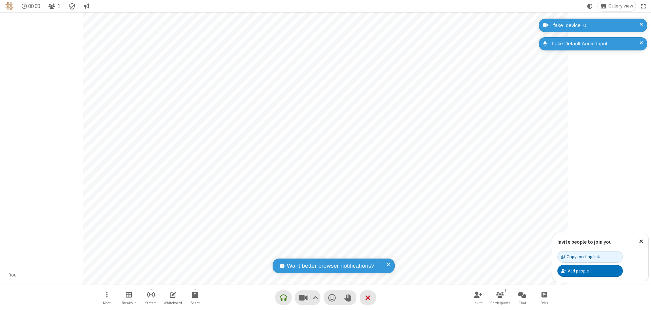 This screenshot has height=310, width=651. What do you see at coordinates (478, 303) in the screenshot?
I see `span: Invite` at bounding box center [478, 303].